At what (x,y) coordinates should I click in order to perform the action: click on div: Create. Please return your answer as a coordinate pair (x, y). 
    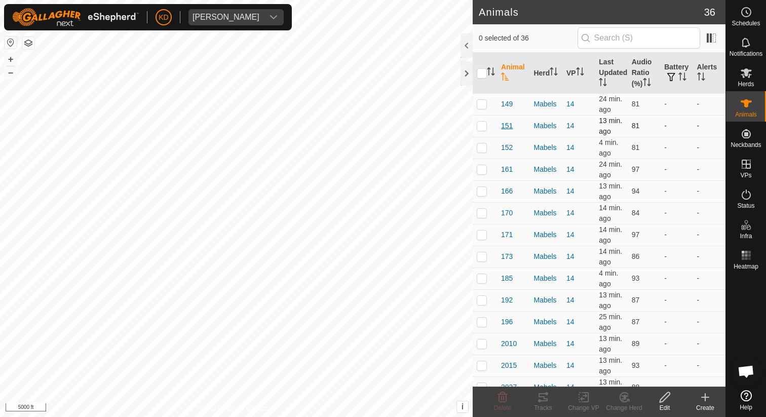
    Looking at the image, I should click on (705, 408).